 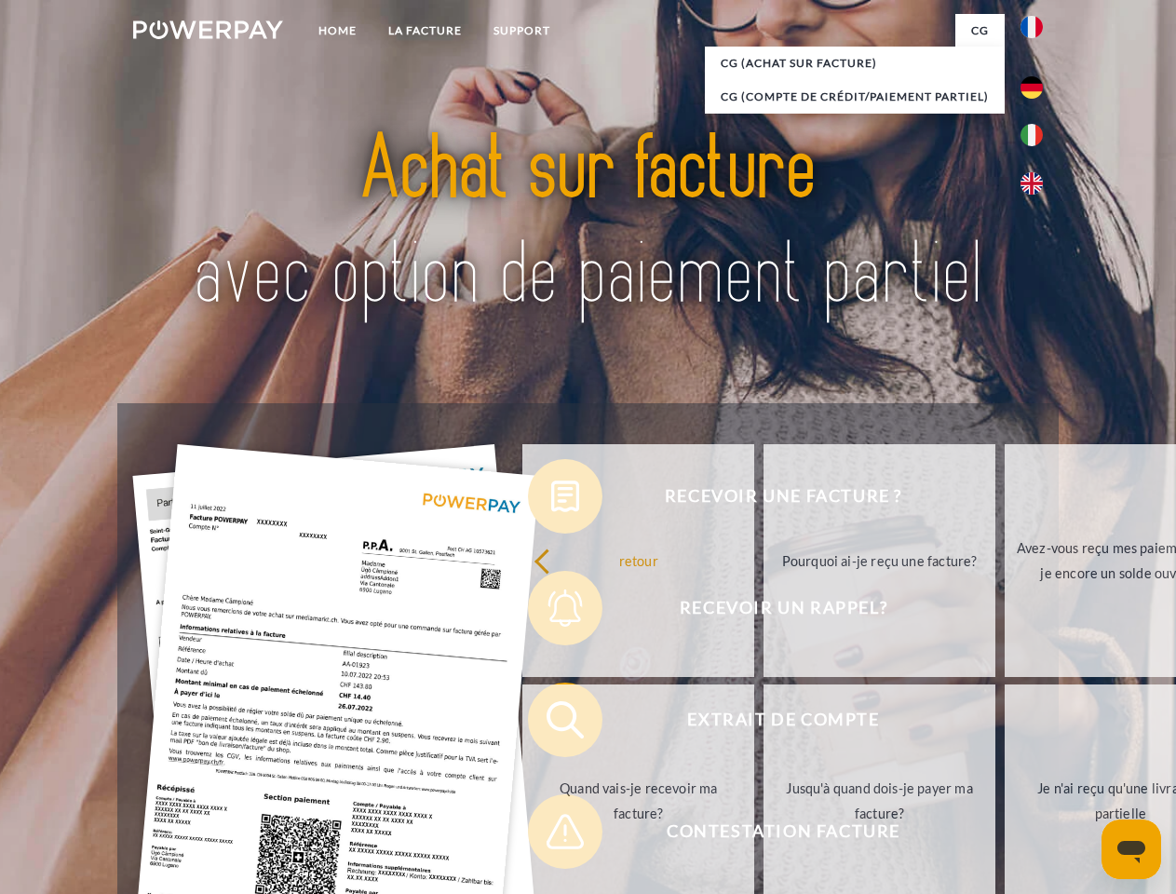 I want to click on img: it, so click(x=1031, y=135).